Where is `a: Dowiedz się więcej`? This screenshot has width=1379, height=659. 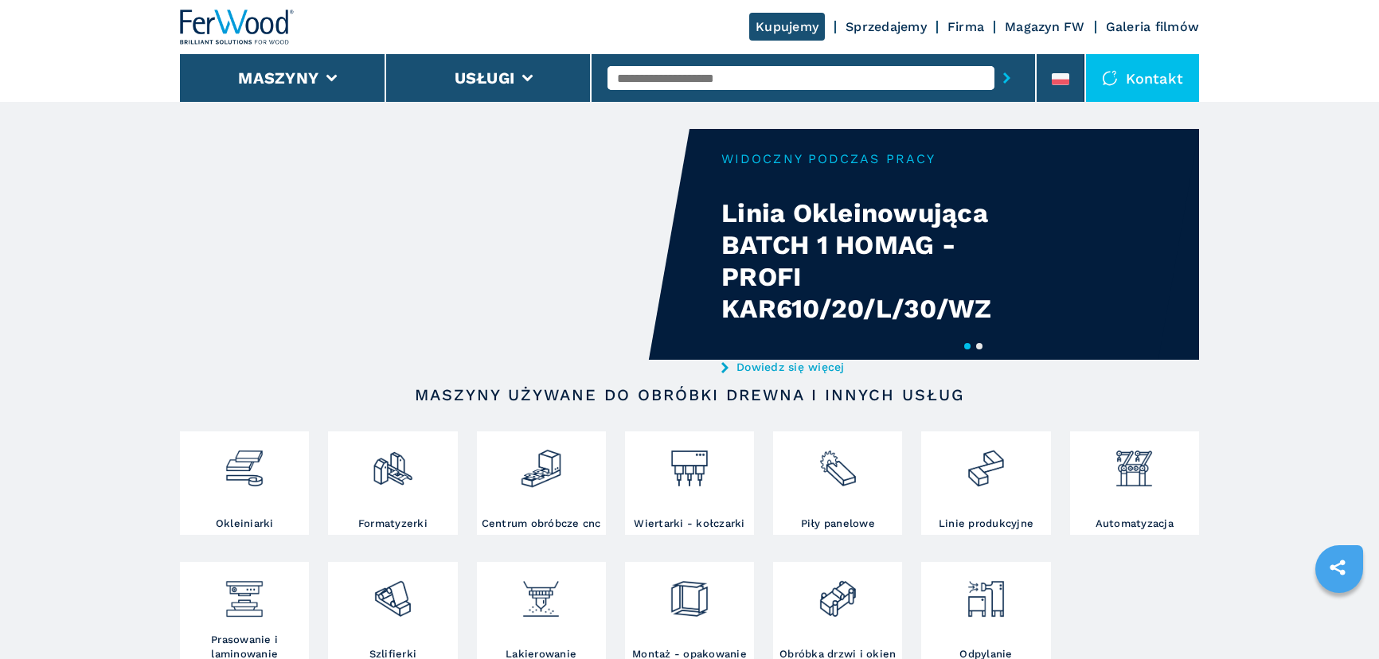
a: Dowiedz się więcej is located at coordinates (877, 367).